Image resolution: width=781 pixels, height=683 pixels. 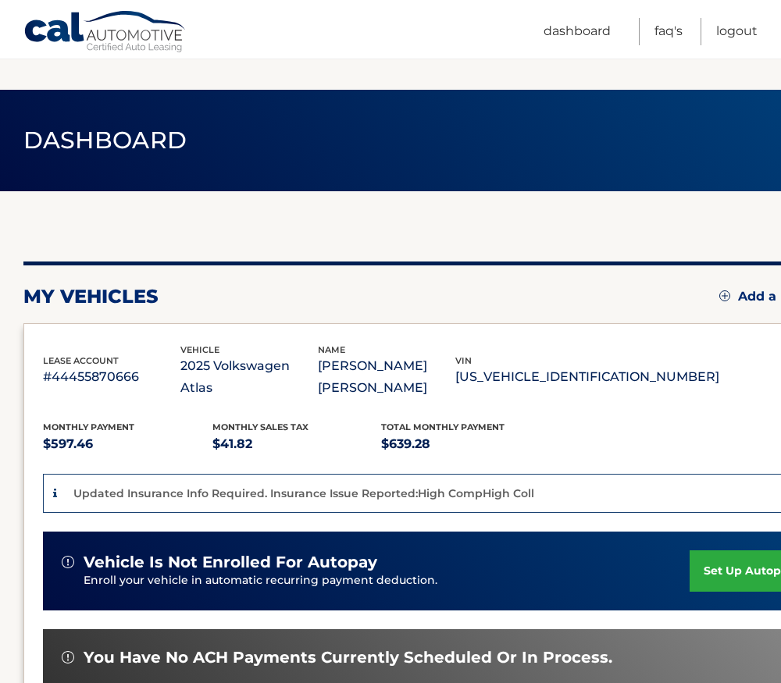 I want to click on span: vin, so click(x=463, y=361).